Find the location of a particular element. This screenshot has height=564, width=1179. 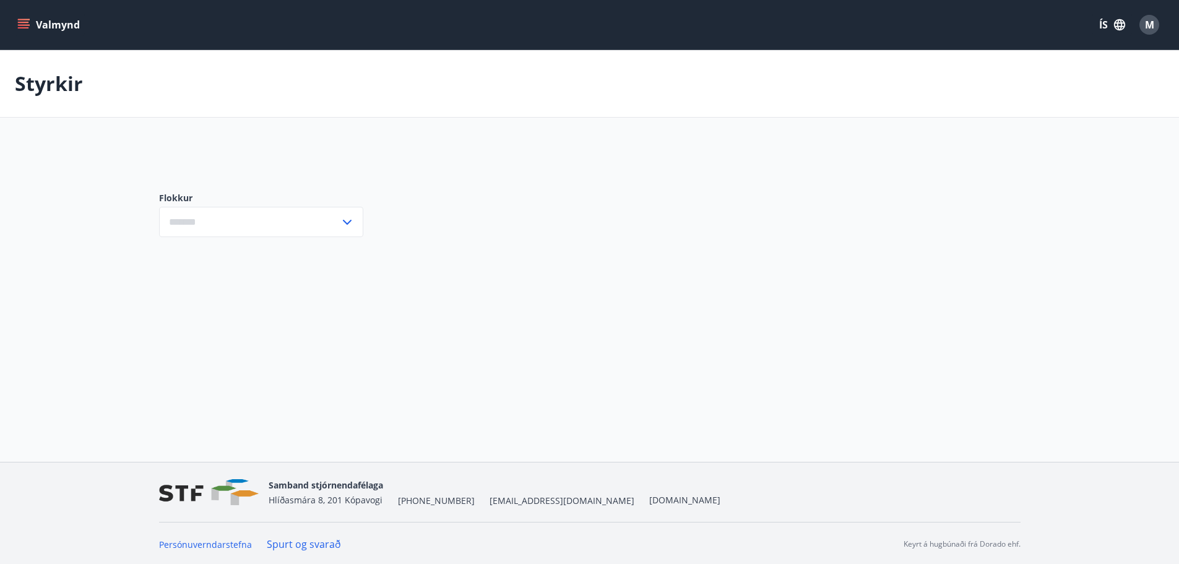

button: menu is located at coordinates (50, 25).